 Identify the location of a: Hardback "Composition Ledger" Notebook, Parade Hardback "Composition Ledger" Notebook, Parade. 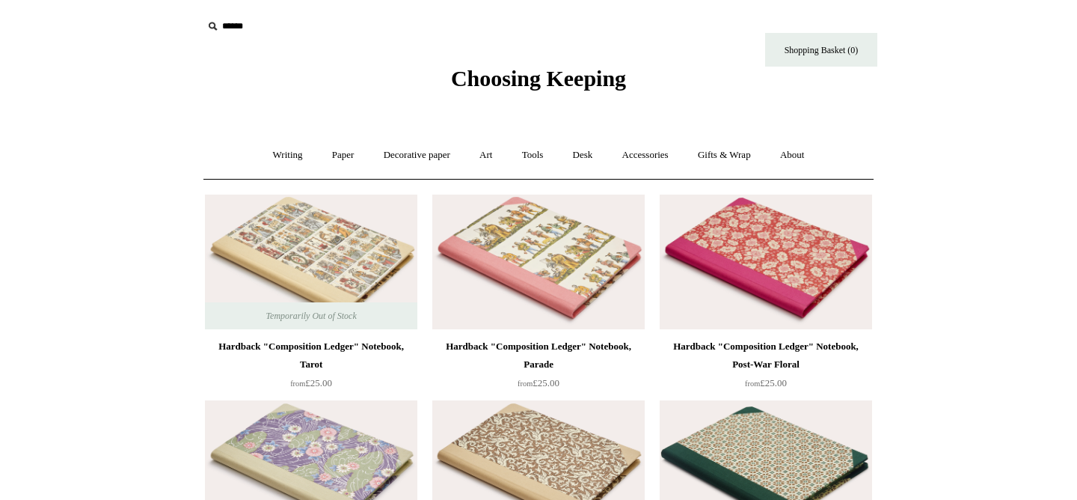
(539, 262).